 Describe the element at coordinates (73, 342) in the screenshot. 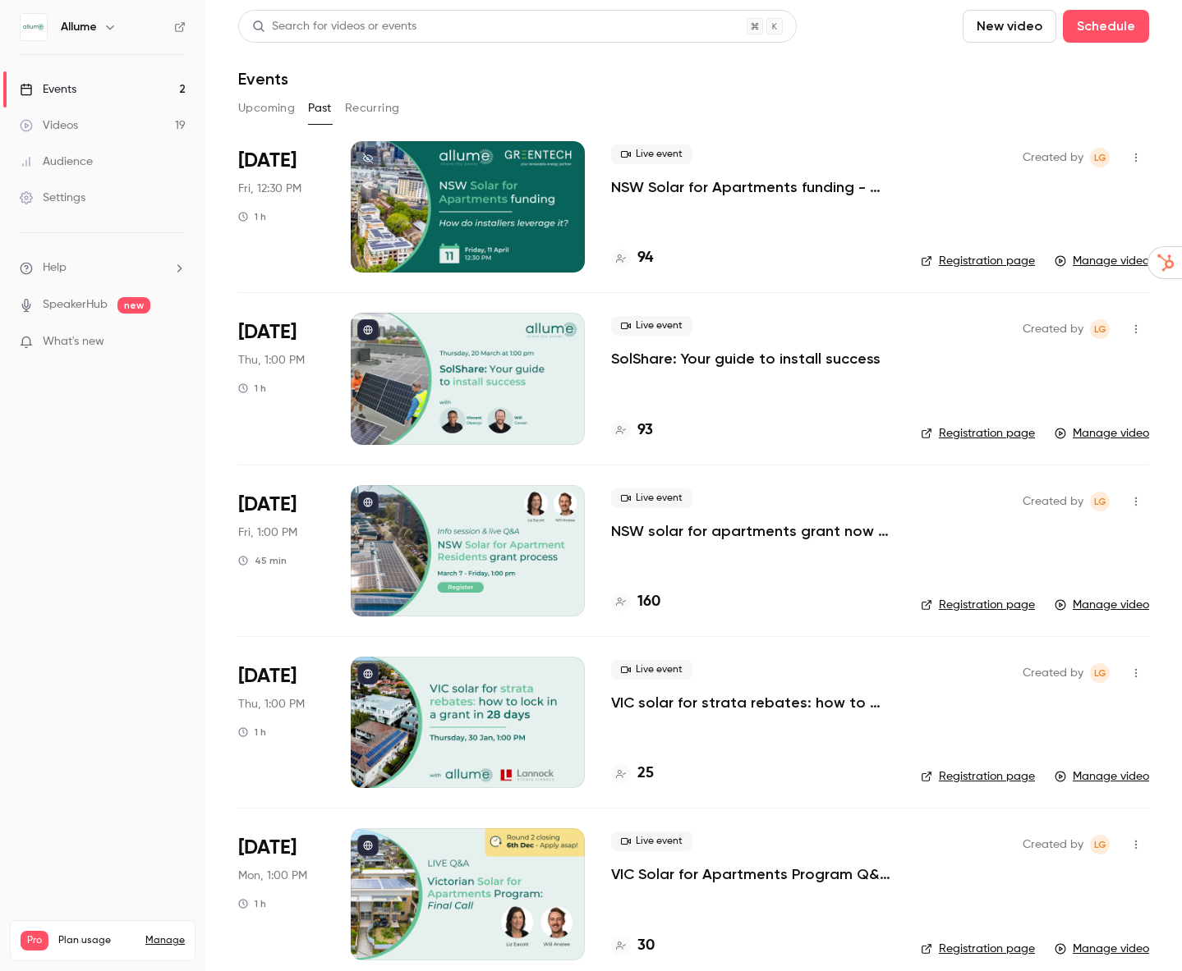

I see `span: What's new` at that location.